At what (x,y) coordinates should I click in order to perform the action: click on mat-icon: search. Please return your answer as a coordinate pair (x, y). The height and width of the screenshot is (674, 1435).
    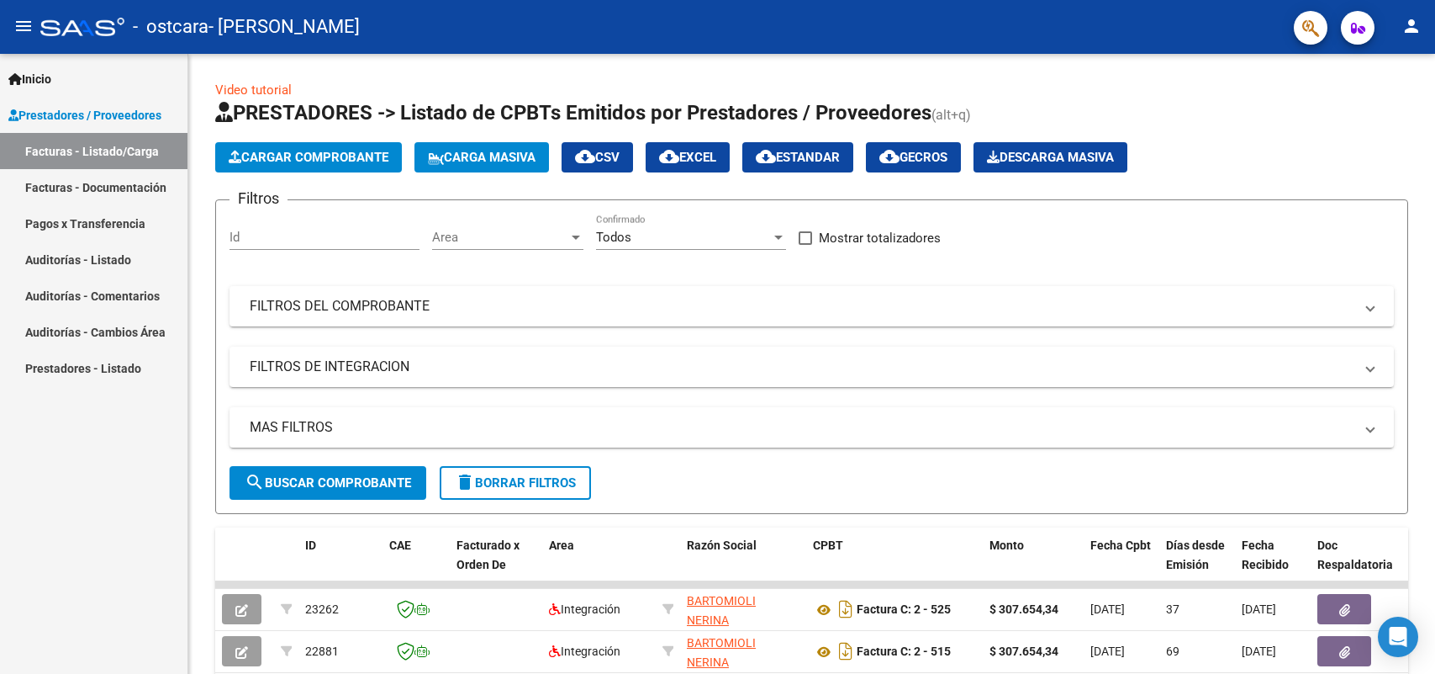
    Looking at the image, I should click on (255, 482).